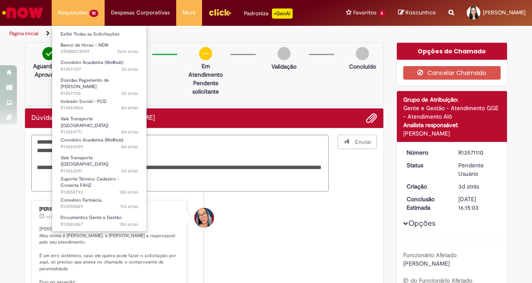 This screenshot has width=532, height=283. Describe the element at coordinates (452, 112) in the screenshot. I see `div: Gente e Gestão - Atendimento GGE - Atendimento Alô` at that location.